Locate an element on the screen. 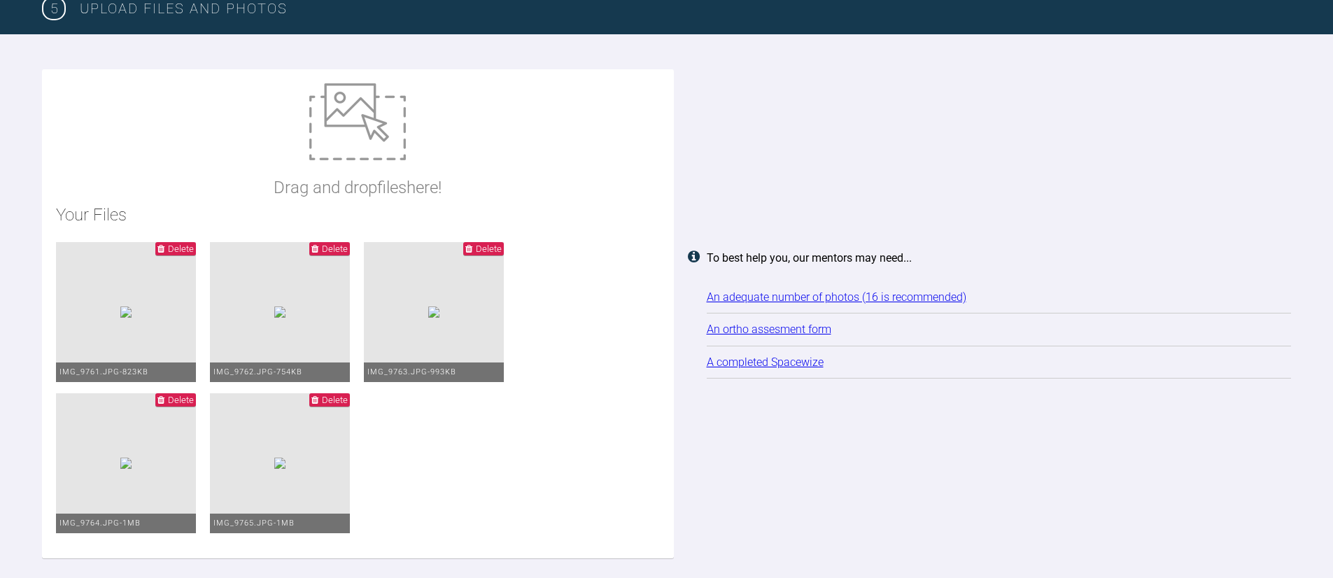 The width and height of the screenshot is (1333, 578). span: IMG_9763.jpg - 993KB is located at coordinates (412, 372).